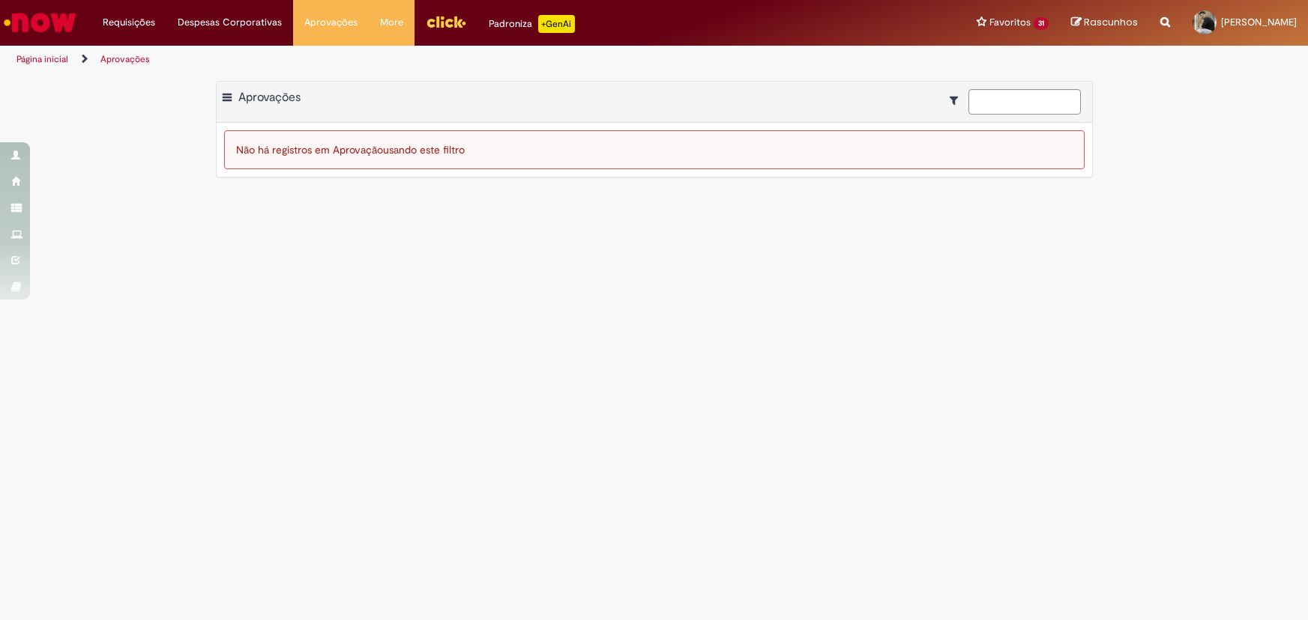 This screenshot has height=620, width=1308. I want to click on a: Página inicial, so click(42, 59).